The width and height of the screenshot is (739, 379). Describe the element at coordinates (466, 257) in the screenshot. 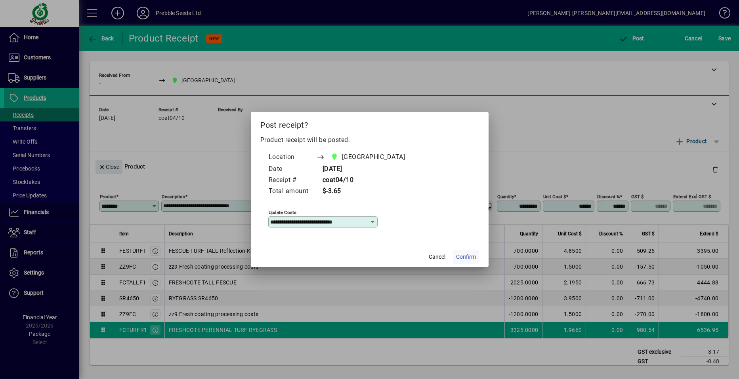

I see `button: Confirm` at that location.